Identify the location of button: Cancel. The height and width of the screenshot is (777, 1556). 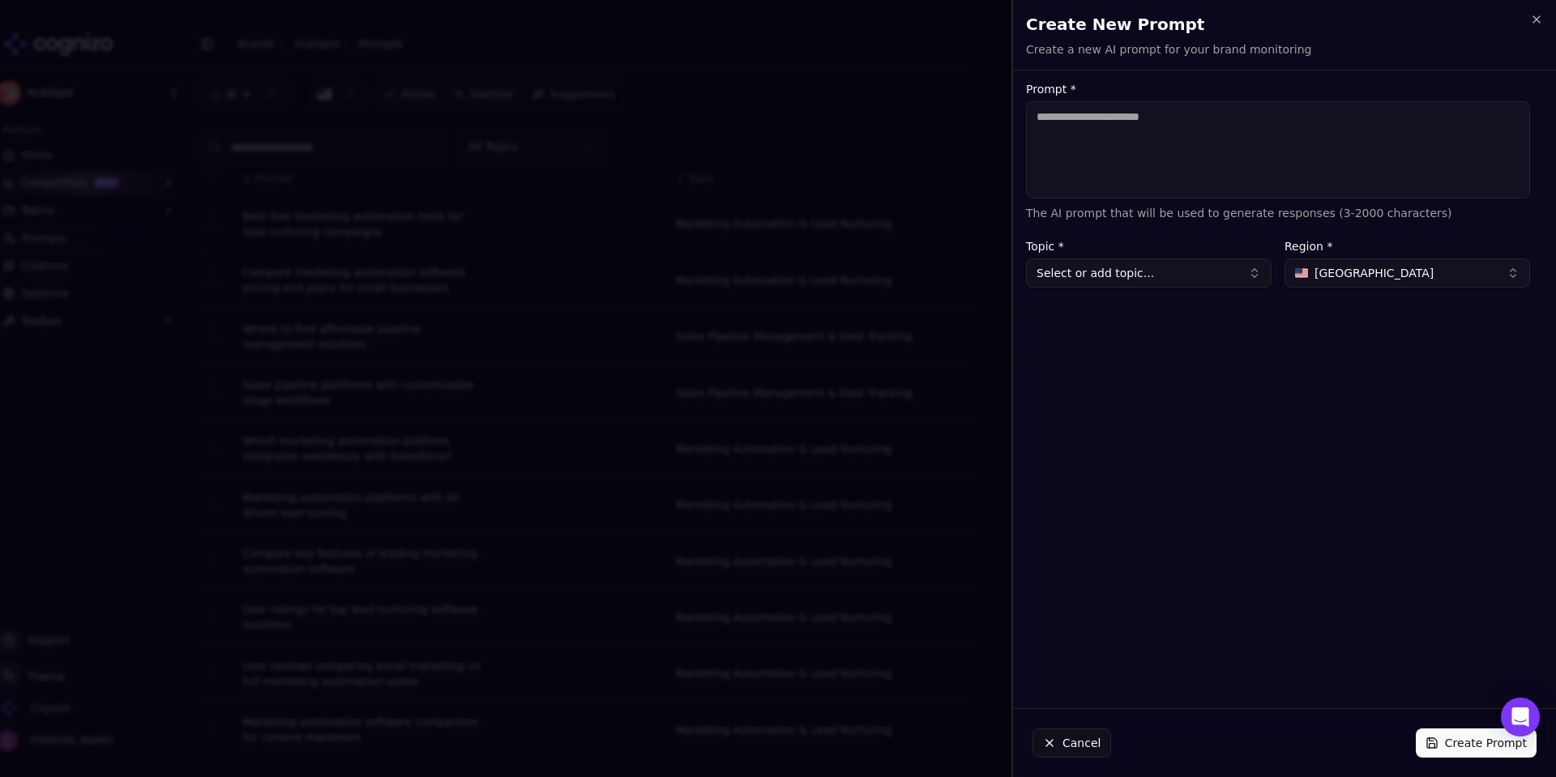
(1072, 743).